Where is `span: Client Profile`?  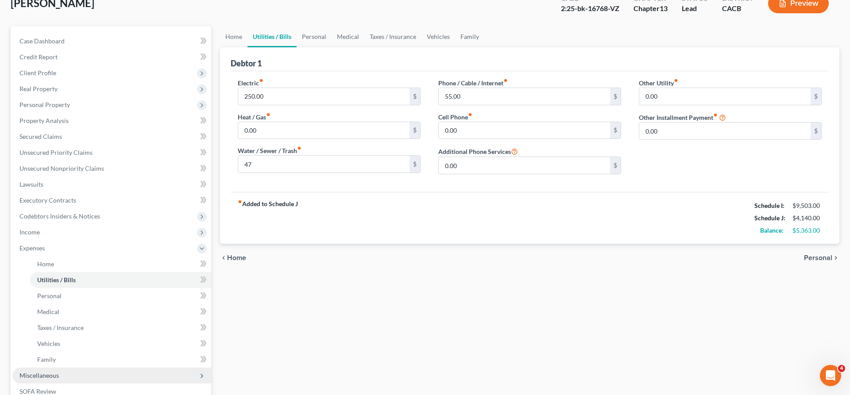 span: Client Profile is located at coordinates (38, 73).